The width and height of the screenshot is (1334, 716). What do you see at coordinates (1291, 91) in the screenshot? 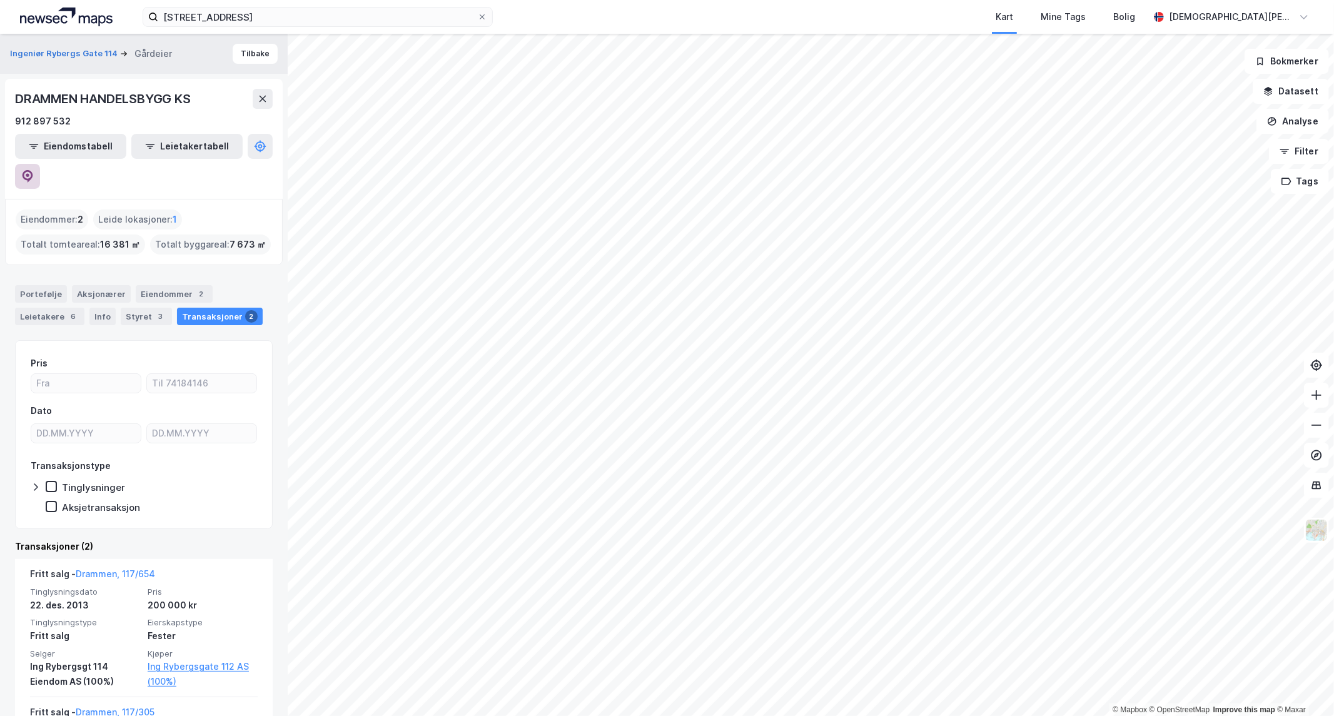
I see `button: Datasett` at bounding box center [1291, 91].